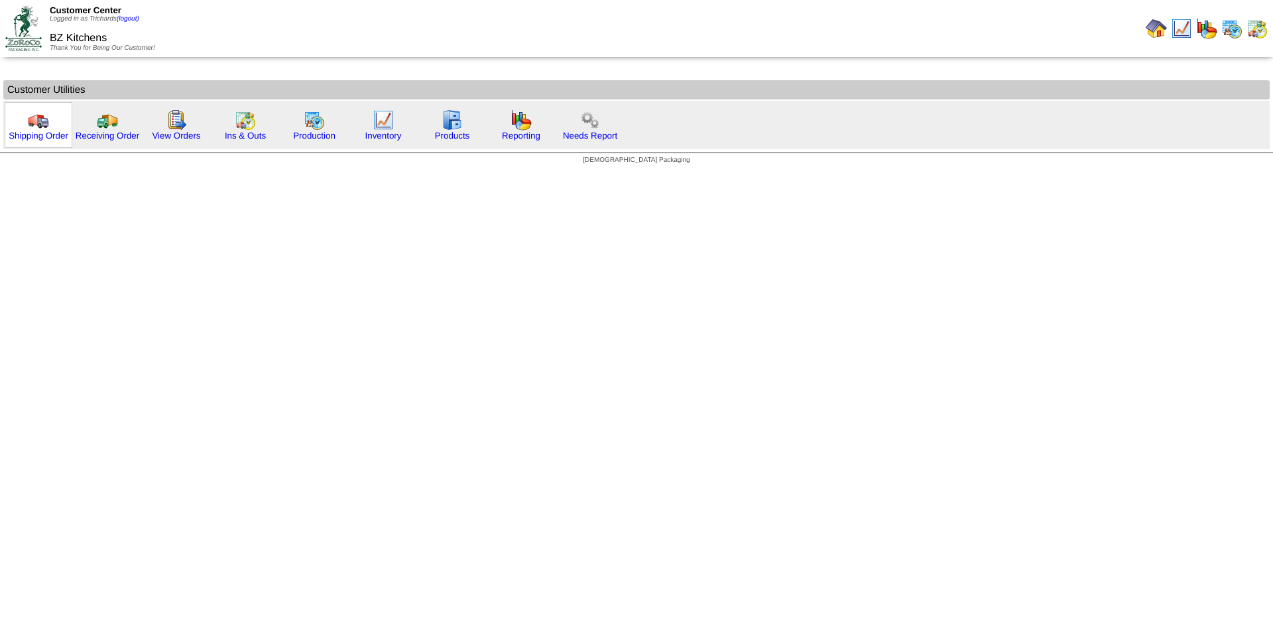  I want to click on span: Thank You for Being Our Customer!, so click(102, 48).